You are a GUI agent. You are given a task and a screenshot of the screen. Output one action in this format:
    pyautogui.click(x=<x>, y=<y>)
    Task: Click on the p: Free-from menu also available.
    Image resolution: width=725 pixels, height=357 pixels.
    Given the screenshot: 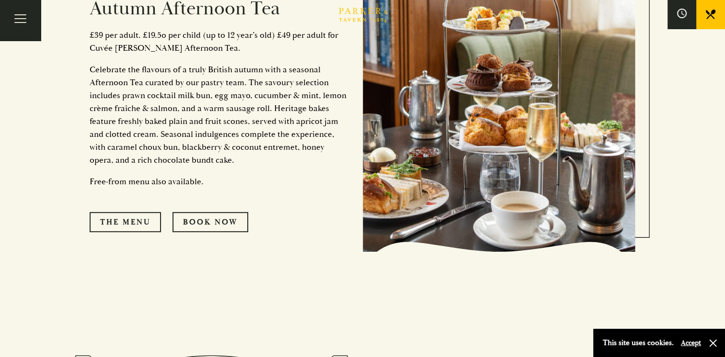 What is the action you would take?
    pyautogui.click(x=219, y=182)
    